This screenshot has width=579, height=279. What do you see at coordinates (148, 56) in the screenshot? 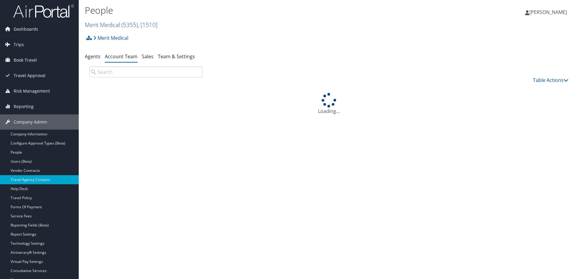
I see `a: Sales` at bounding box center [148, 56].